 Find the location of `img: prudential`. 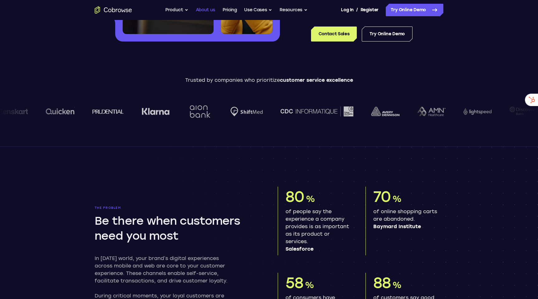

img: prudential is located at coordinates (108, 111).